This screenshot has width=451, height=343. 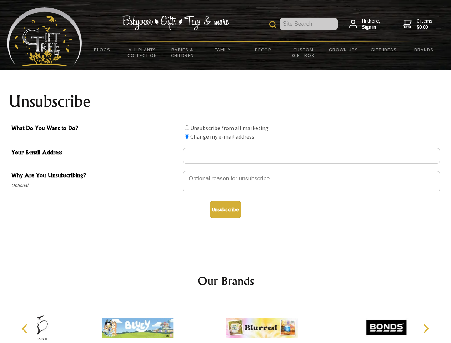 What do you see at coordinates (142, 52) in the screenshot?
I see `a: All Plants Collection` at bounding box center [142, 52].